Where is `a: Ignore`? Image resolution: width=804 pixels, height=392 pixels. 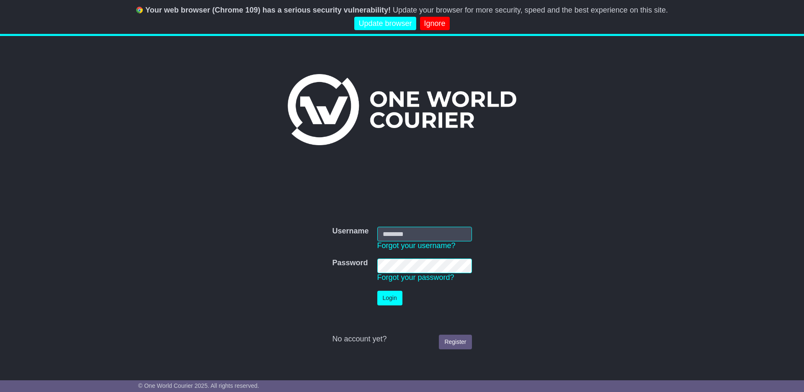 a: Ignore is located at coordinates (435, 23).